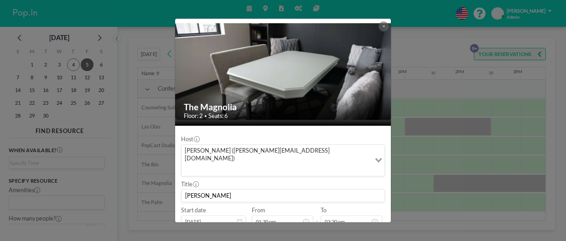 This screenshot has width=566, height=241. Describe the element at coordinates (258, 211) in the screenshot. I see `label: From` at that location.